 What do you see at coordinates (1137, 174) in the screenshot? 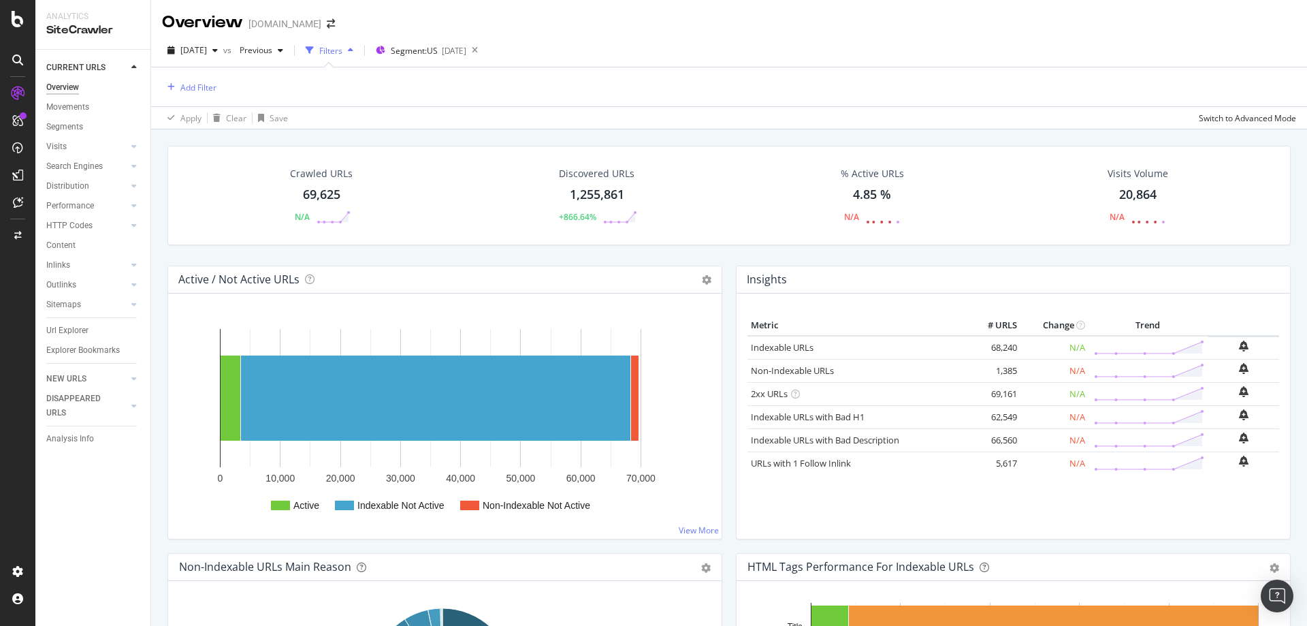
I see `div: Visits Volume` at bounding box center [1137, 174].